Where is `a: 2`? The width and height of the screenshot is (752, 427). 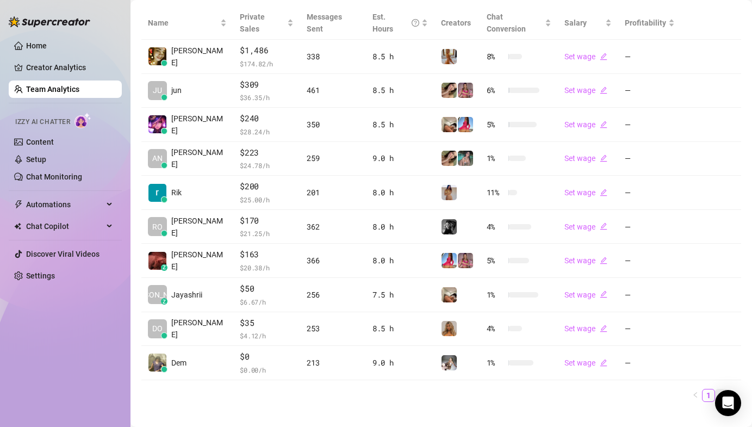 a: 2 is located at coordinates (722, 395).